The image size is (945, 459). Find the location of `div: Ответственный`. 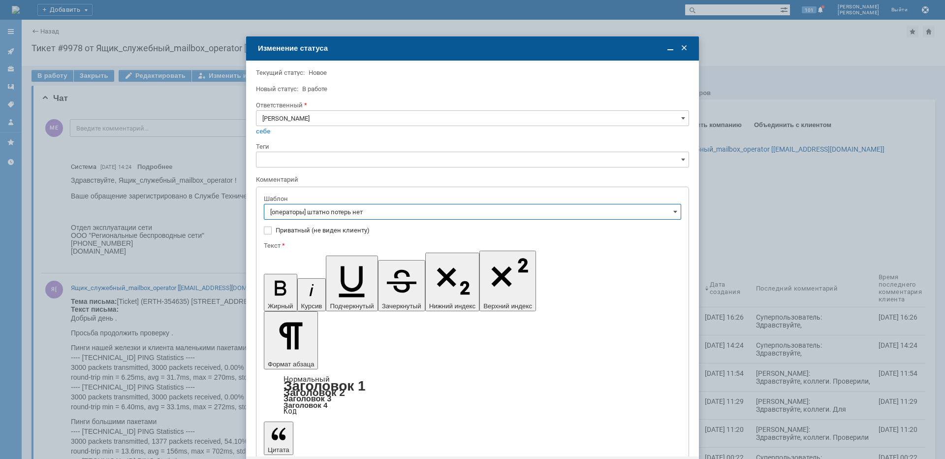

div: Ответственный is located at coordinates (472, 105).